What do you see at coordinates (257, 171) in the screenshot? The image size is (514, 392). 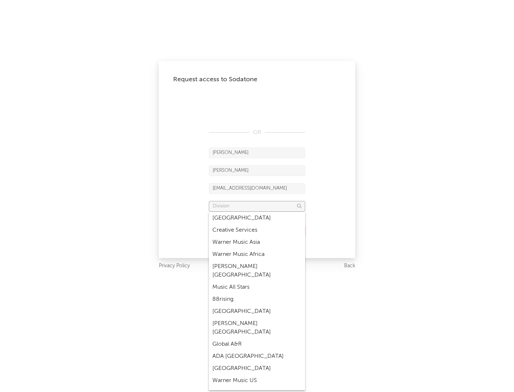 I see `input: Last Name` at bounding box center [257, 171].